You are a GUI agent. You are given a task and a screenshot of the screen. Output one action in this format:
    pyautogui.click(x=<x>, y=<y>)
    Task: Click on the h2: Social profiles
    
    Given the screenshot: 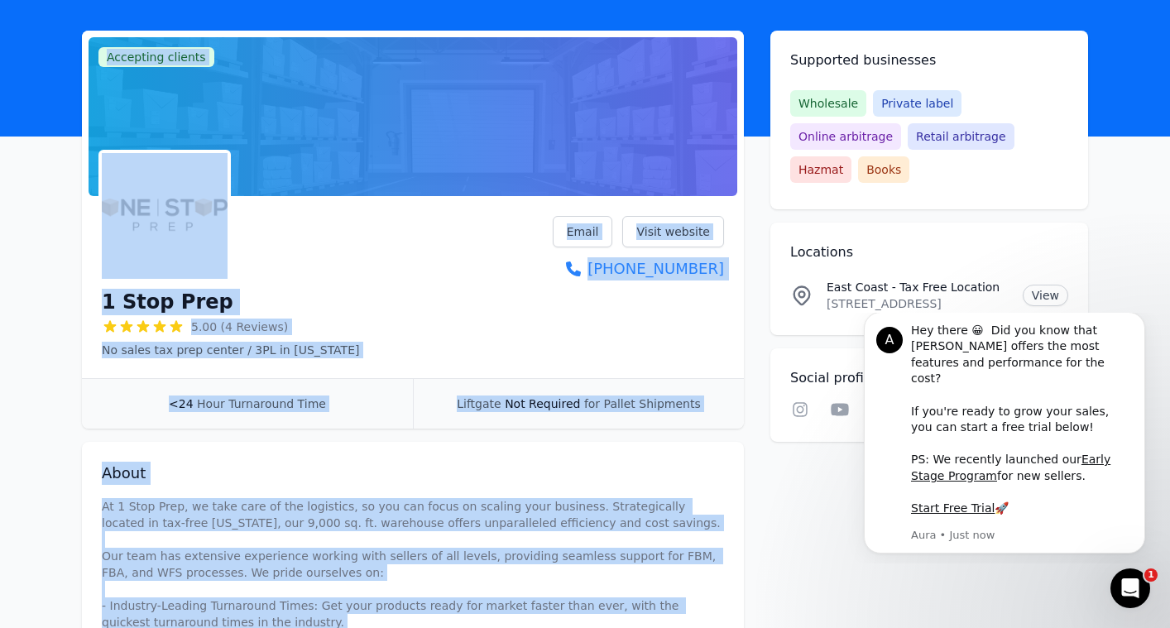 What is the action you would take?
    pyautogui.click(x=929, y=378)
    